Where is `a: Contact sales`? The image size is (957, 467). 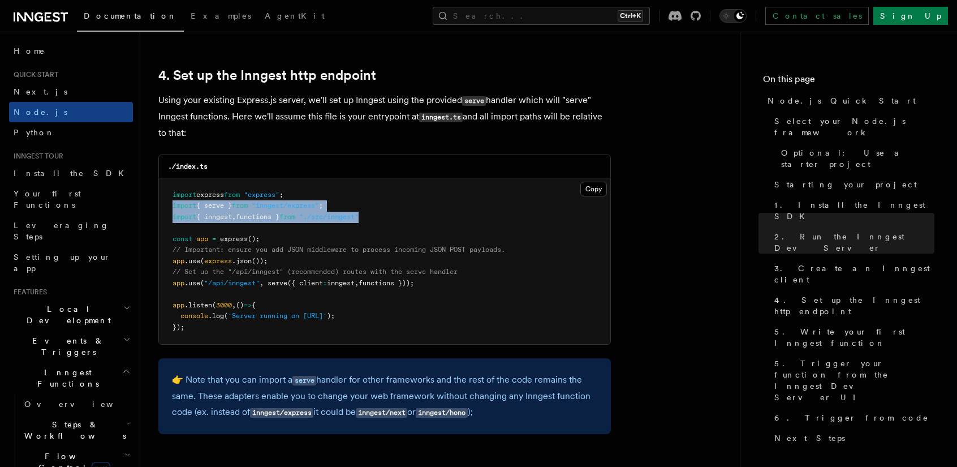
a: Contact sales is located at coordinates (817, 16).